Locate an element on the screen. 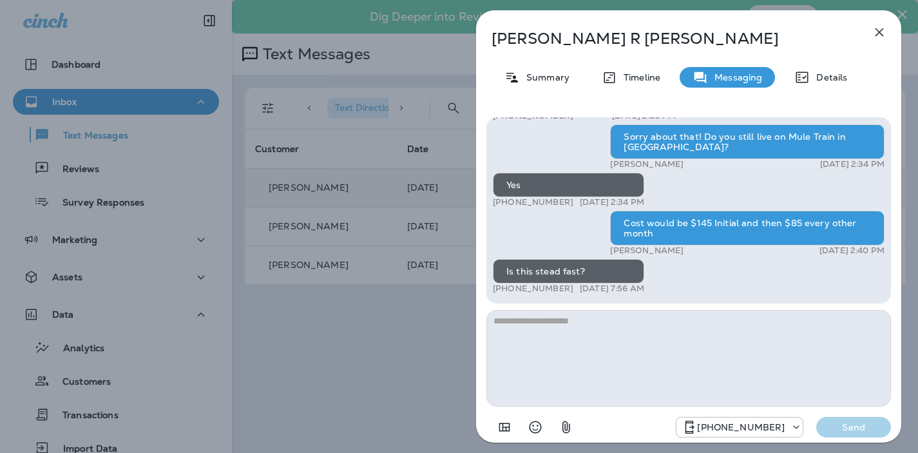 This screenshot has width=918, height=453. p: Summary is located at coordinates (544, 77).